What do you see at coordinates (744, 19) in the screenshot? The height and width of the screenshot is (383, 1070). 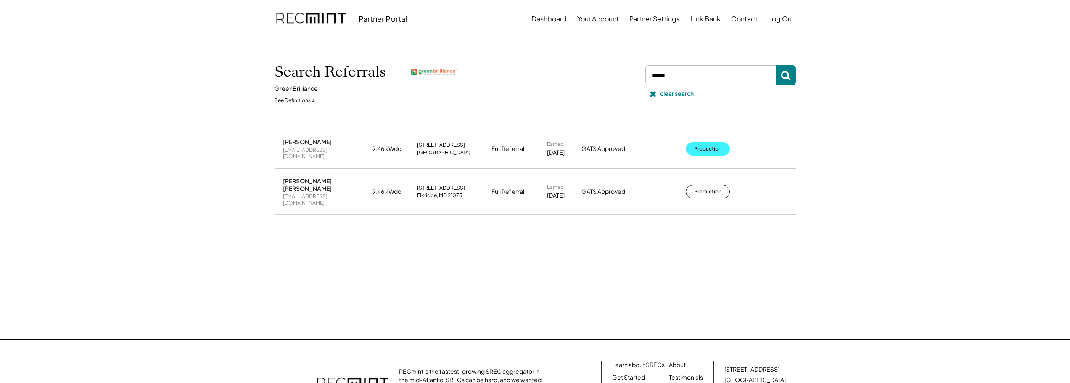 I see `button: Contact` at bounding box center [744, 19].